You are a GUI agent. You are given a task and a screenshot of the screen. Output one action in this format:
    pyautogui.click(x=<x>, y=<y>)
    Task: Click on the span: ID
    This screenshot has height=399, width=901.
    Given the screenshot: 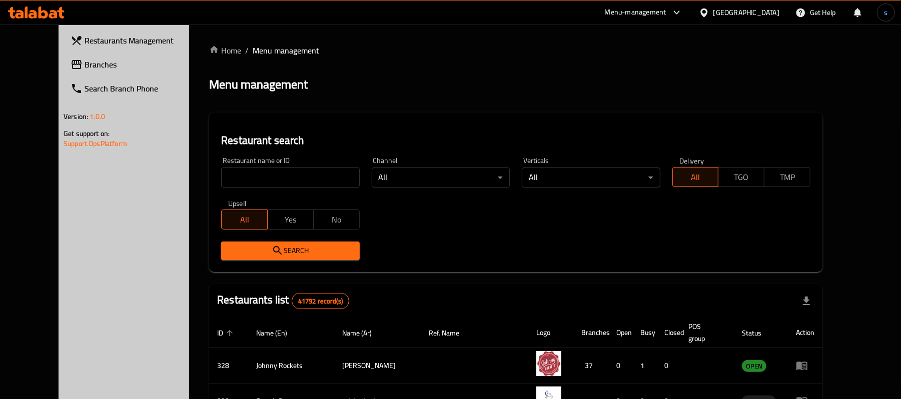 What is the action you would take?
    pyautogui.click(x=227, y=333)
    